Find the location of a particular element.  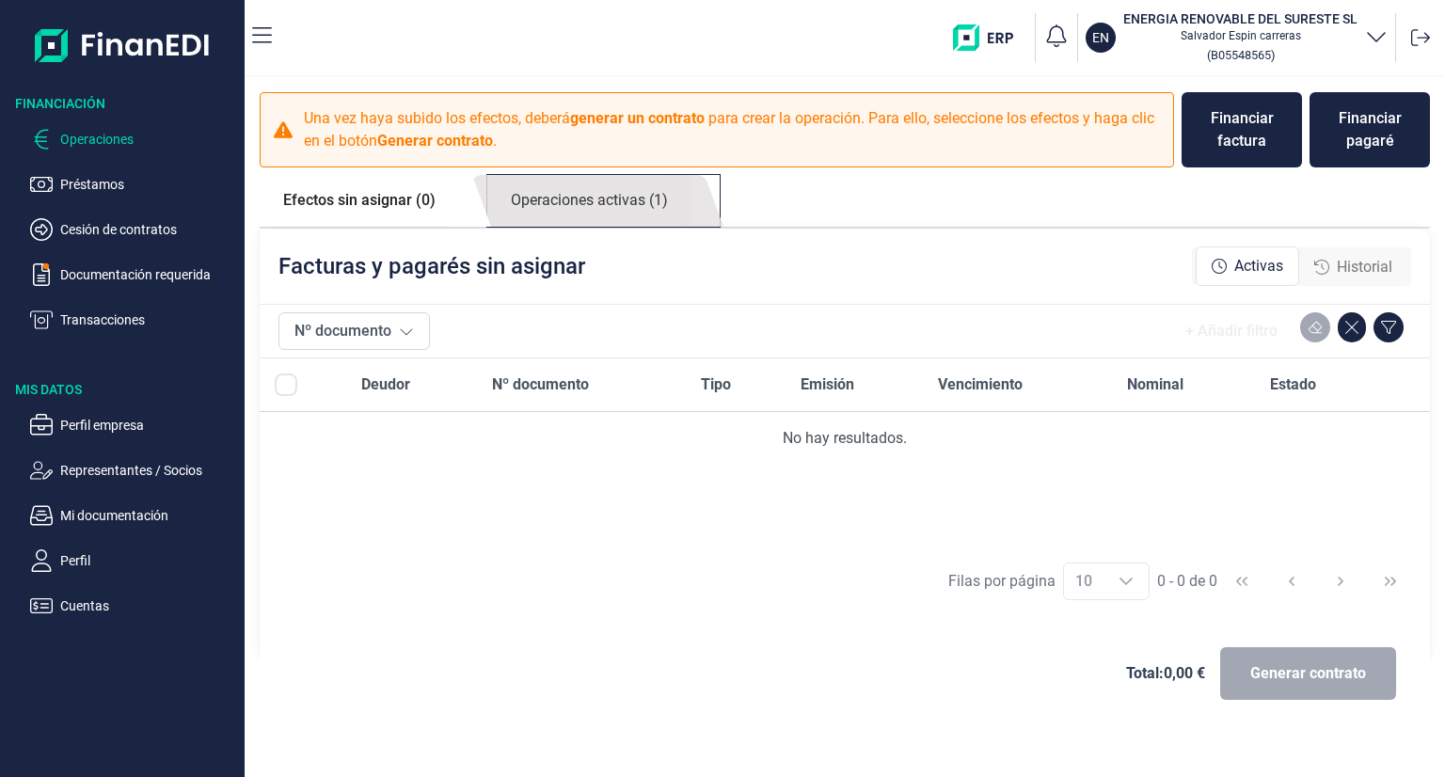

span: Nominal is located at coordinates (1155, 385).